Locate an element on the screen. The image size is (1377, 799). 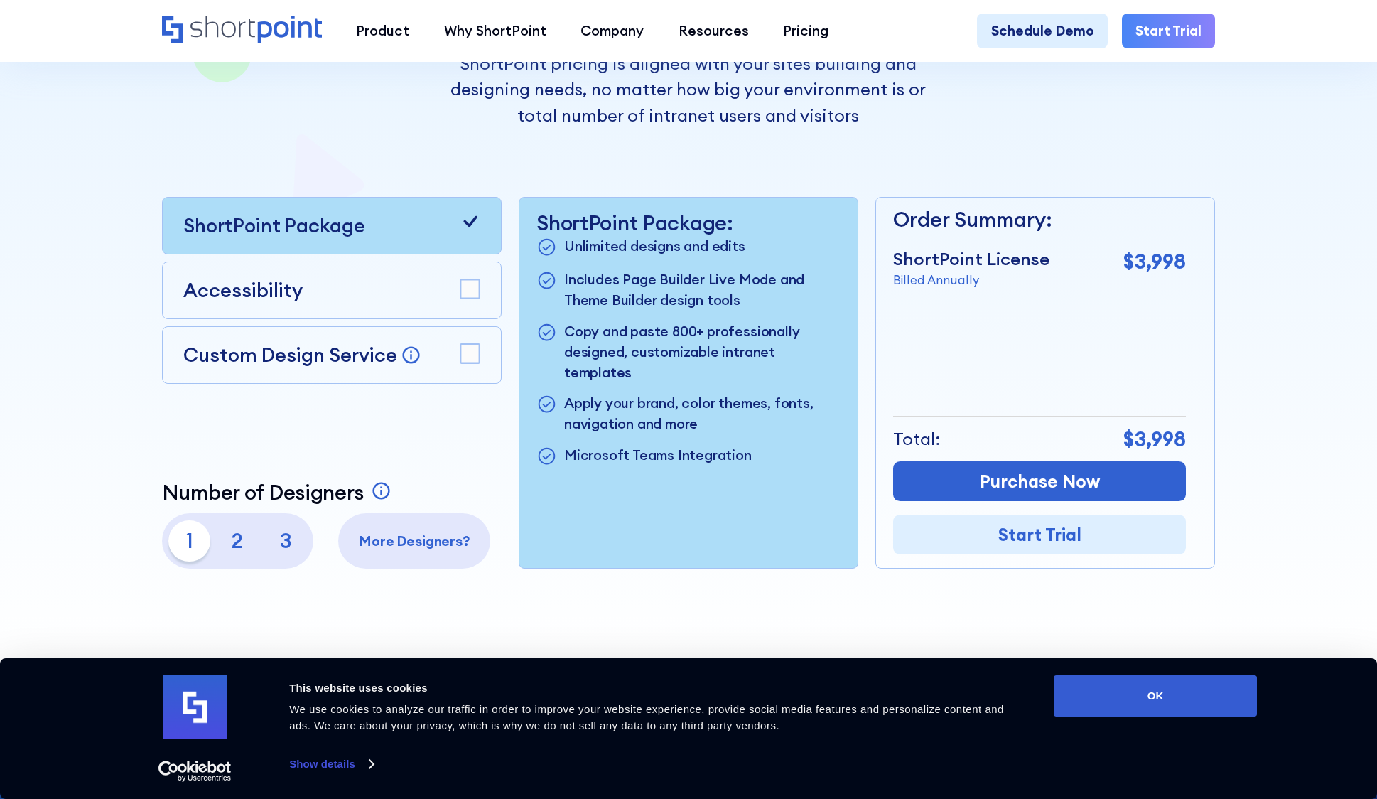
p: 1 is located at coordinates (189, 541).